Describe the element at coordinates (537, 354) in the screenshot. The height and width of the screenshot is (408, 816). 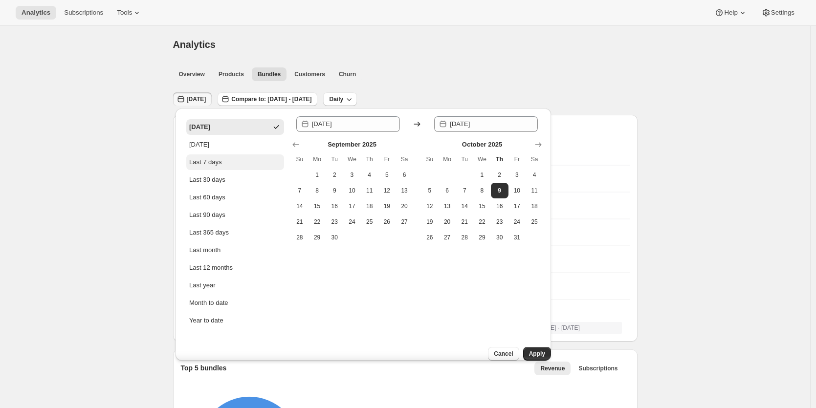
I see `span: Apply` at that location.